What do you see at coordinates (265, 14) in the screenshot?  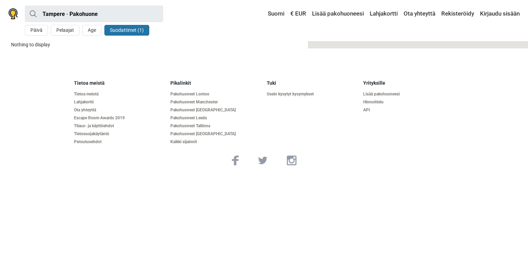 I see `img: Suomi` at bounding box center [265, 14].